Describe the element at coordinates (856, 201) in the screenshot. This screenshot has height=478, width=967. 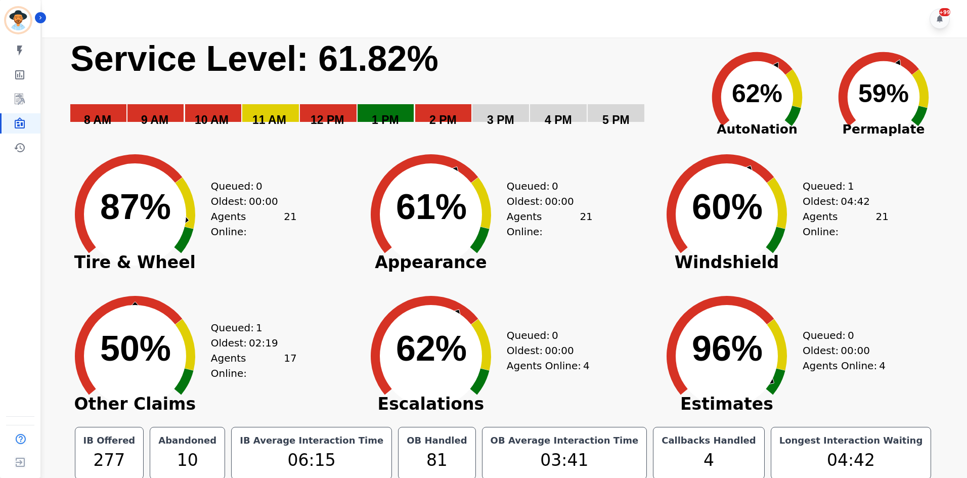
I see `span: 04:42` at that location.